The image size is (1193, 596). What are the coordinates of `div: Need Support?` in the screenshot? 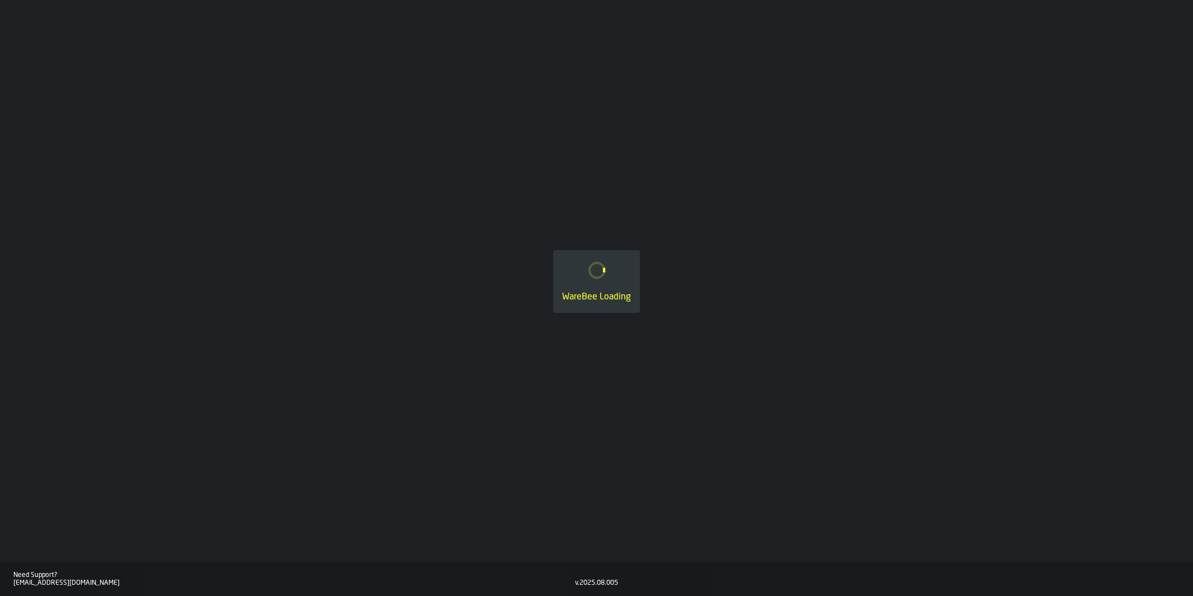 It's located at (294, 575).